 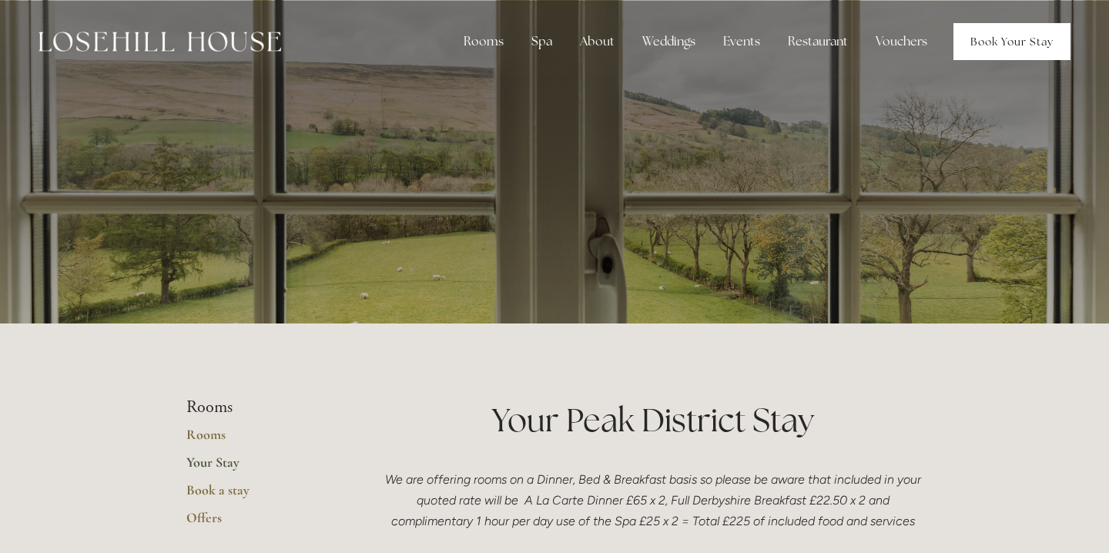 I want to click on a: Your Stay, so click(x=259, y=467).